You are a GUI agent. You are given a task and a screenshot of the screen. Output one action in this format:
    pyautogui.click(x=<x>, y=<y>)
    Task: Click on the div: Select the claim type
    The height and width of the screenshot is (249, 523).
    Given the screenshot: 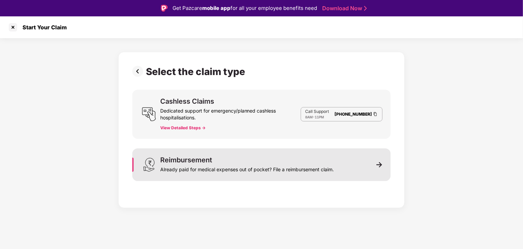 What is the action you would take?
    pyautogui.click(x=197, y=72)
    